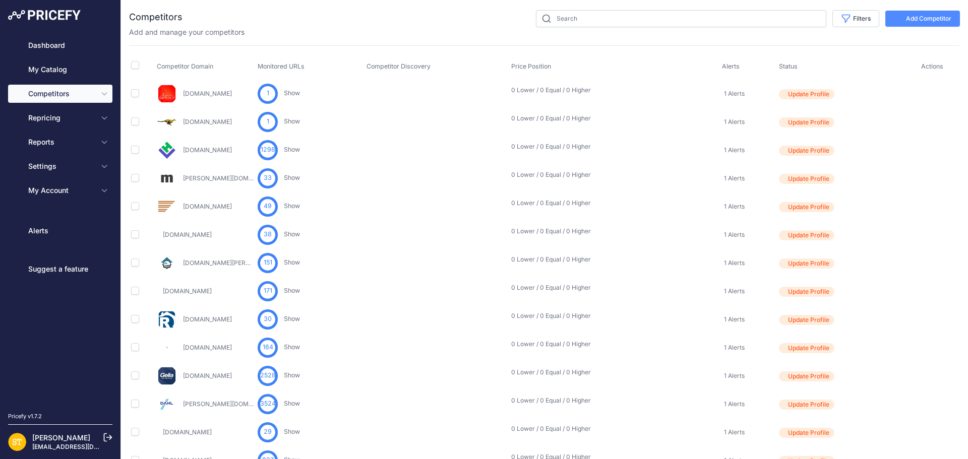 Image resolution: width=968 pixels, height=459 pixels. What do you see at coordinates (281, 66) in the screenshot?
I see `span: Monitored URLs` at bounding box center [281, 66].